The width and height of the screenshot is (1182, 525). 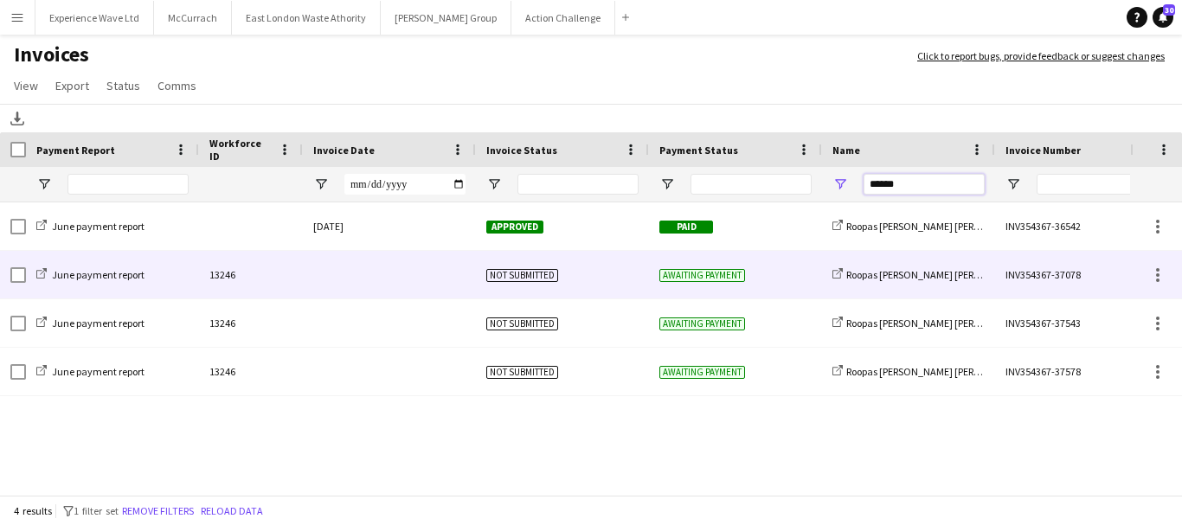 I want to click on button: McCurrach, so click(x=193, y=17).